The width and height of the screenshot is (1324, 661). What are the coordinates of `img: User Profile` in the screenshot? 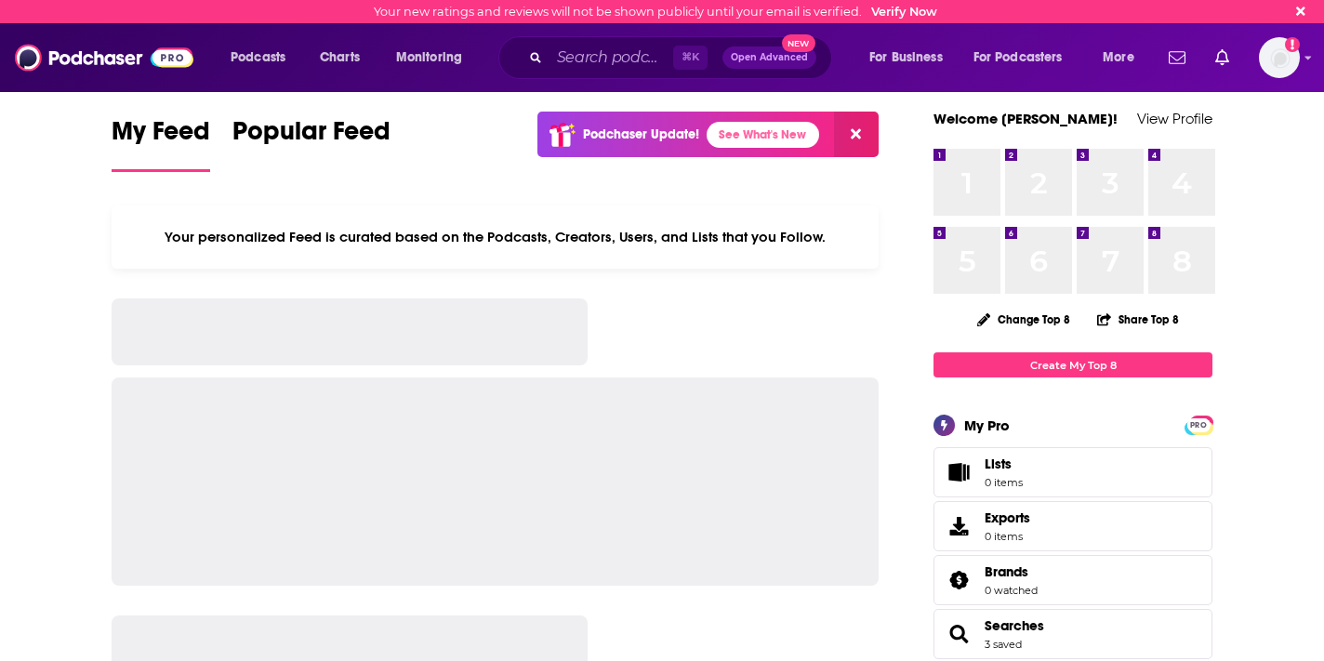 It's located at (1280, 58).